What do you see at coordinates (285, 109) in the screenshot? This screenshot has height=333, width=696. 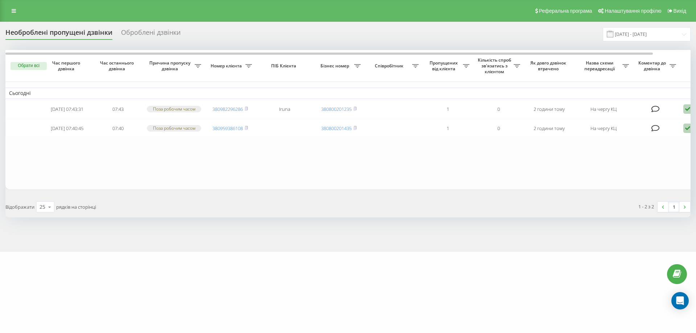 I see `td: Iruna` at bounding box center [285, 109].